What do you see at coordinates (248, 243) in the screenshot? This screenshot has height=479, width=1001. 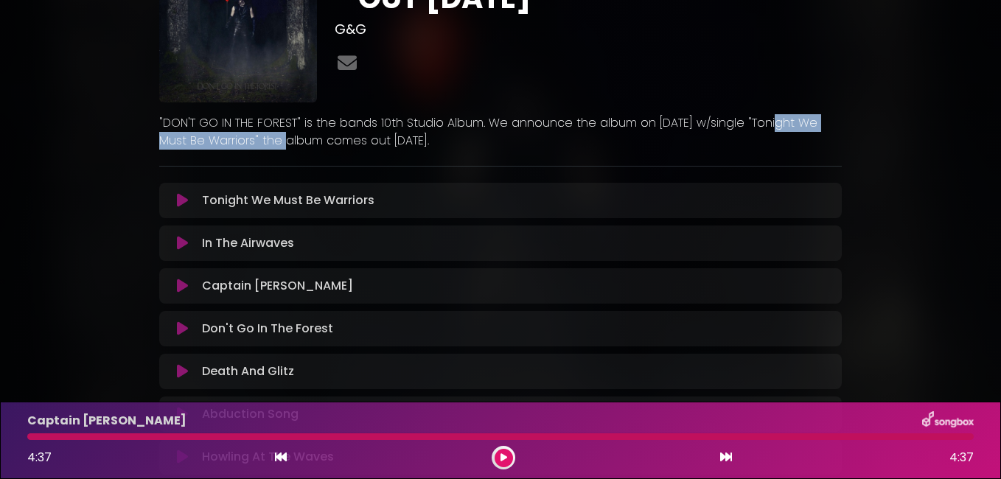 I see `p: In The Airwaves` at bounding box center [248, 243].